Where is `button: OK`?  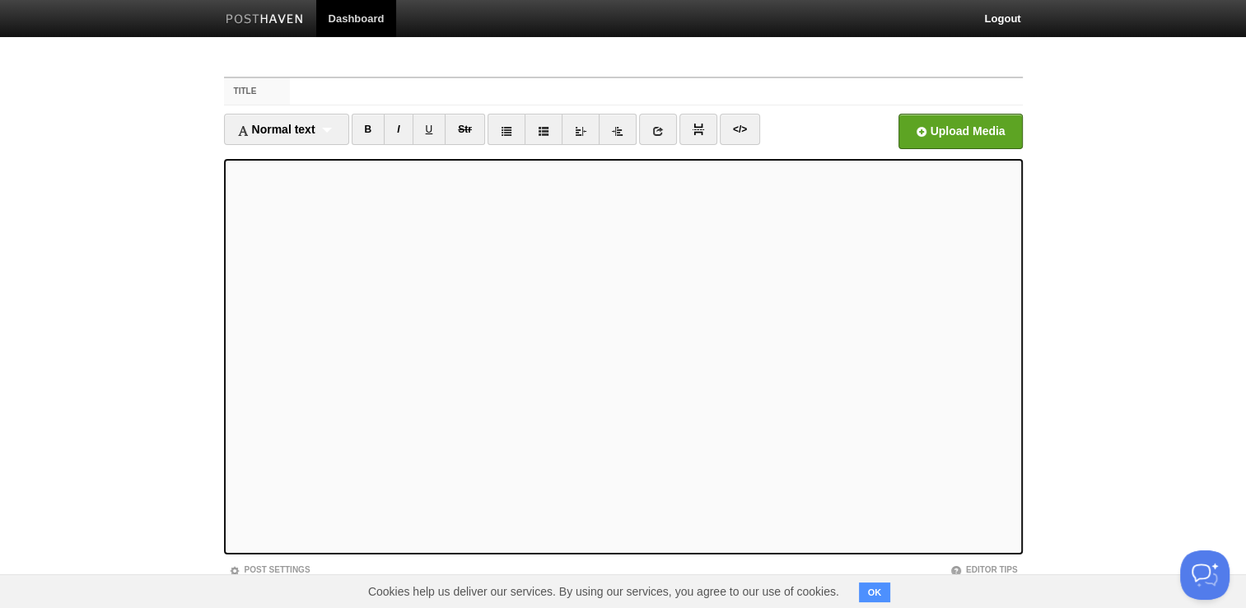
button: OK is located at coordinates (875, 592).